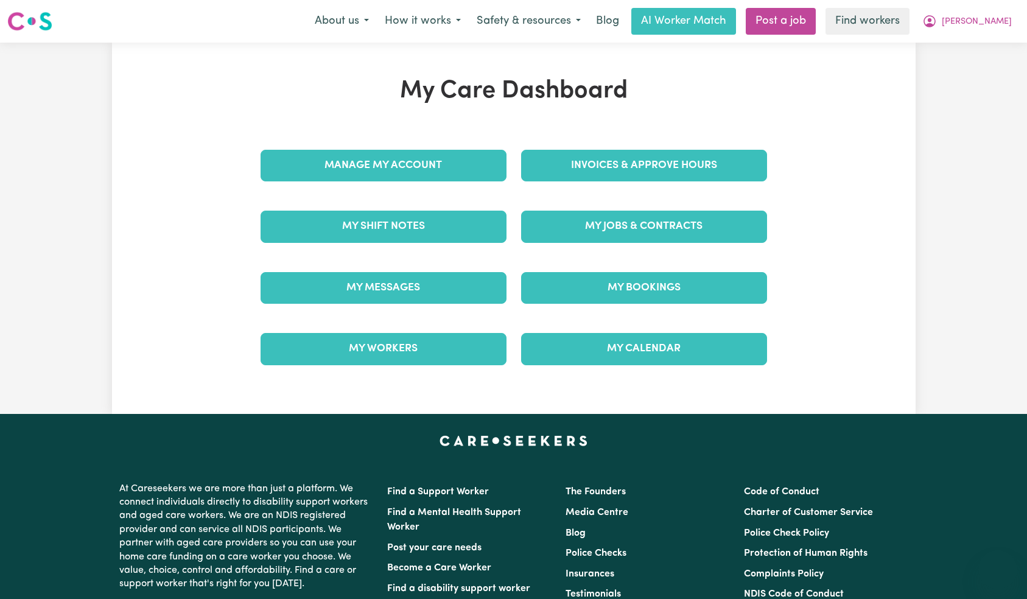 The height and width of the screenshot is (599, 1027). I want to click on a: Find workers, so click(867, 21).